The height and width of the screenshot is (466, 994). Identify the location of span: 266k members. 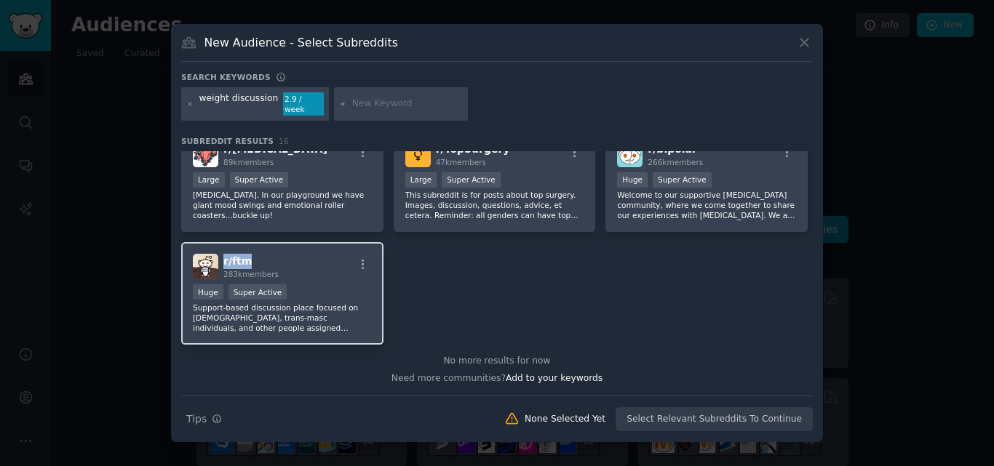
(675, 162).